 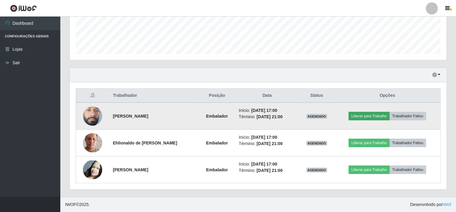 I want to click on th: Posição, so click(x=217, y=96).